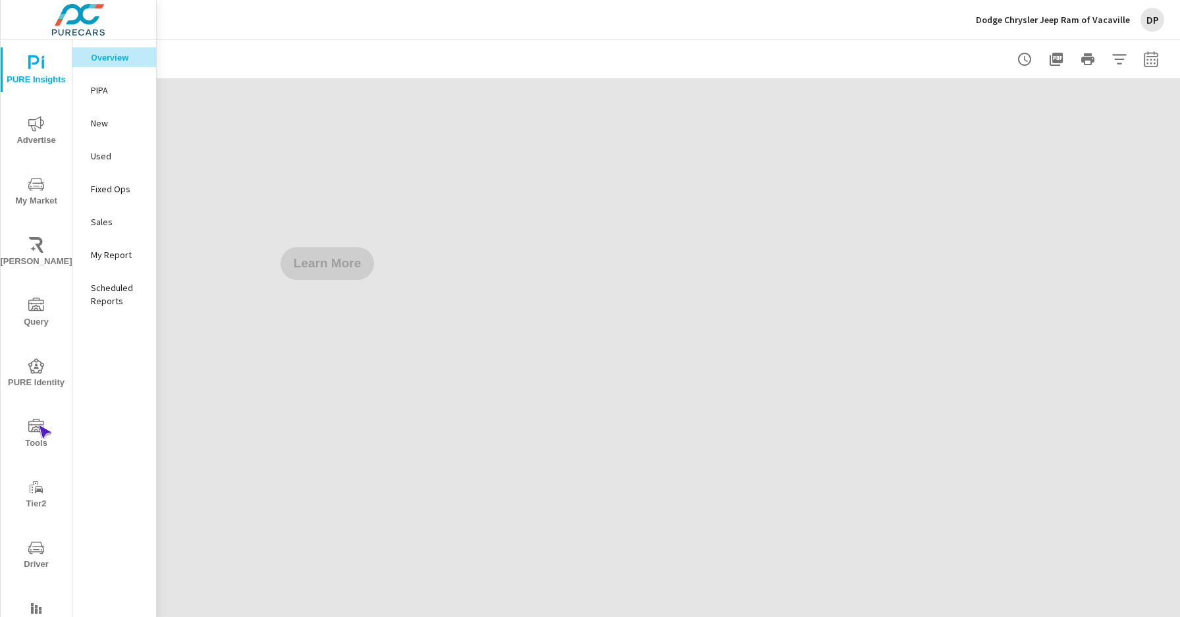 Image resolution: width=1180 pixels, height=617 pixels. What do you see at coordinates (36, 556) in the screenshot?
I see `span: Driver` at bounding box center [36, 556].